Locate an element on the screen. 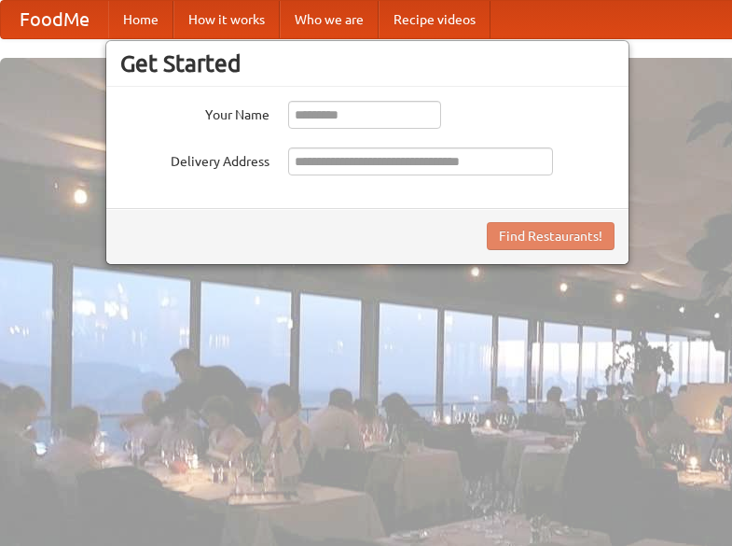  a: How it works is located at coordinates (227, 20).